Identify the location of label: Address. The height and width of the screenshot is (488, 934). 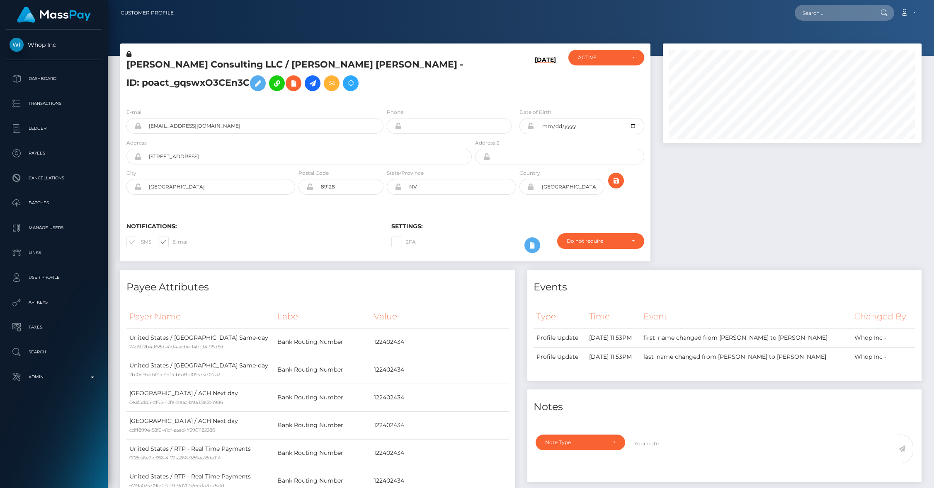
(136, 143).